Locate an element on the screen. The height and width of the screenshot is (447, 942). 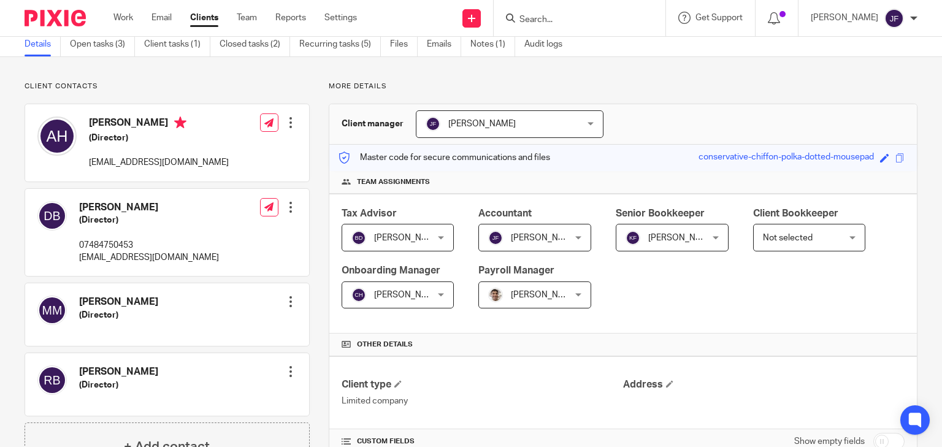
span: Team assignments is located at coordinates (393, 182).